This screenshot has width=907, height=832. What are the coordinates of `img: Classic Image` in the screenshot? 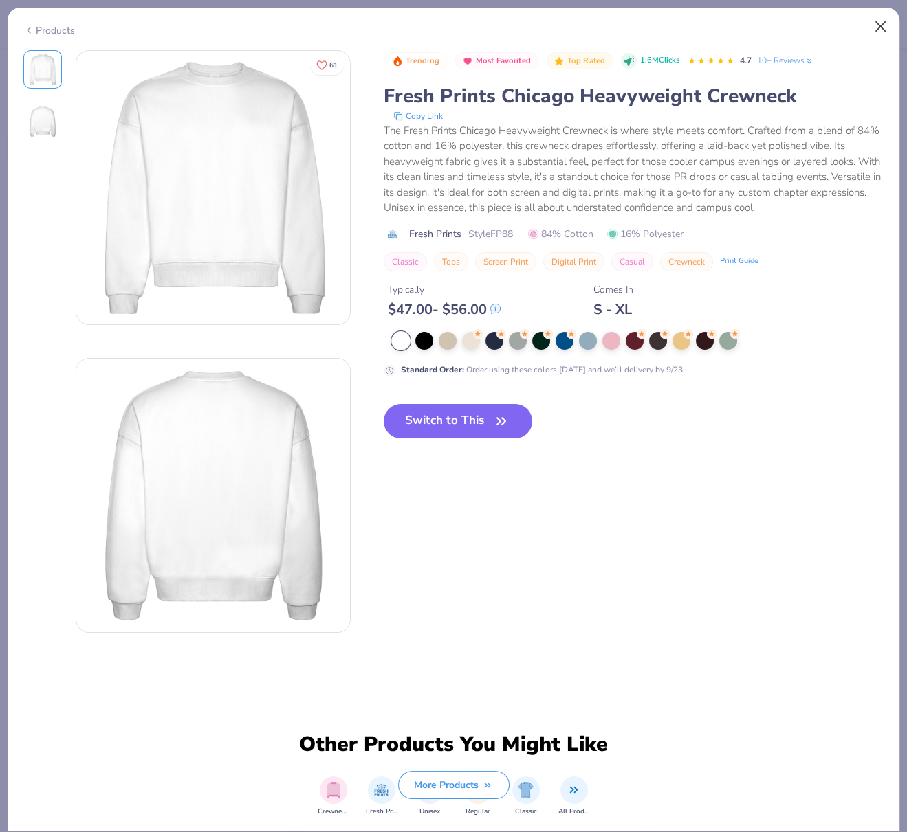 It's located at (525, 790).